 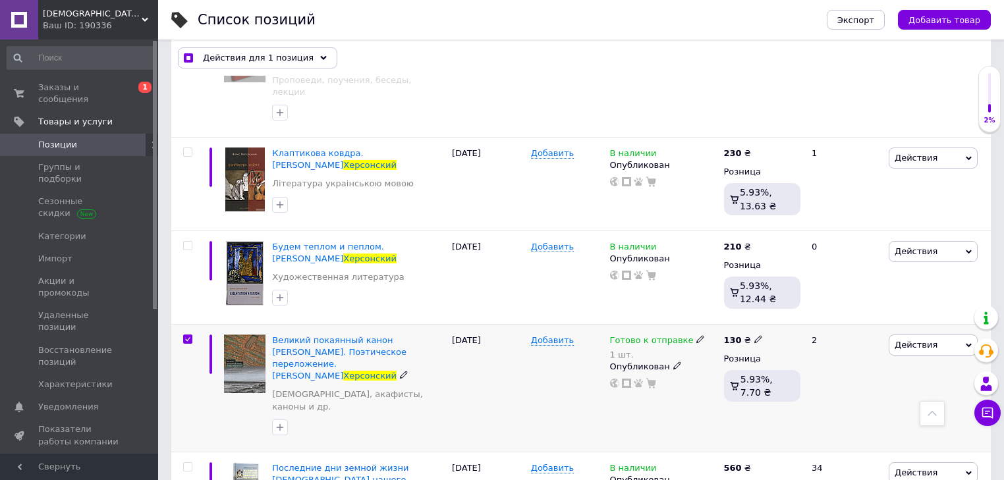 I want to click on img: Клаптикова ковдра. Борис Херсонский, so click(x=245, y=179).